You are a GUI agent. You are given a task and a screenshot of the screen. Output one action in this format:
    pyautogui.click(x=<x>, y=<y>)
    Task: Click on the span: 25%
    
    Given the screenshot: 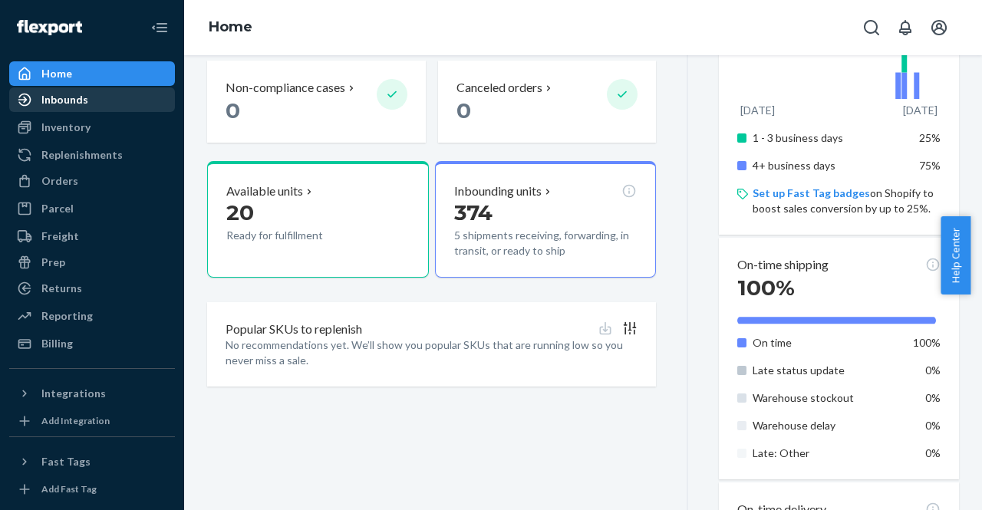 What is the action you would take?
    pyautogui.click(x=930, y=137)
    